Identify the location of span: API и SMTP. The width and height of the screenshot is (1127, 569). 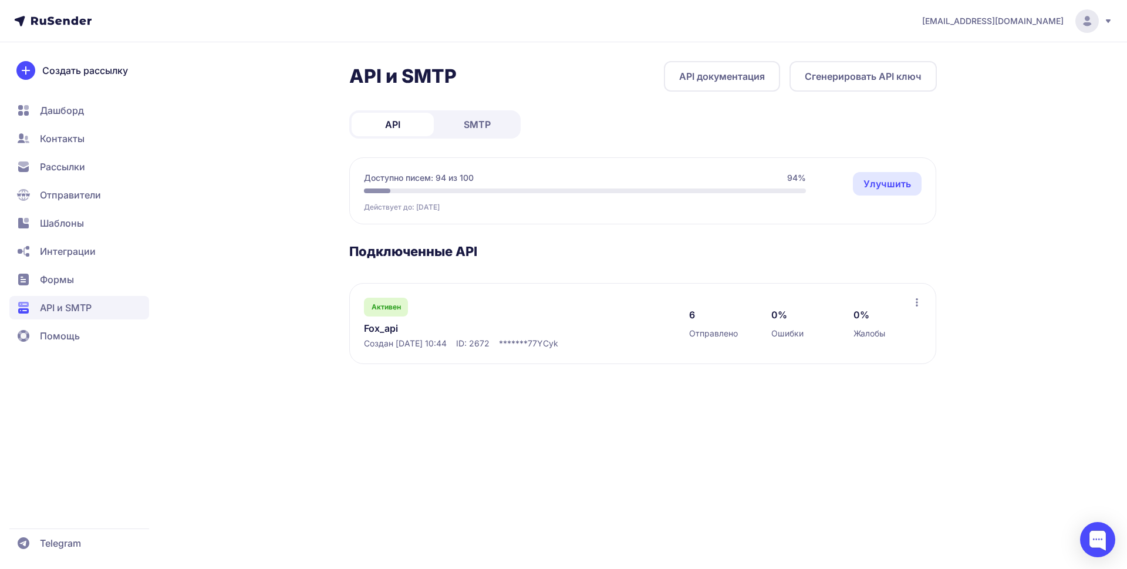
(66, 308).